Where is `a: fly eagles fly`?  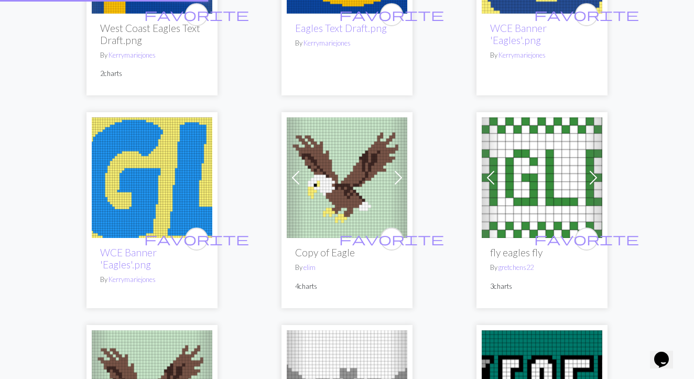 a: fly eagles fly is located at coordinates (542, 176).